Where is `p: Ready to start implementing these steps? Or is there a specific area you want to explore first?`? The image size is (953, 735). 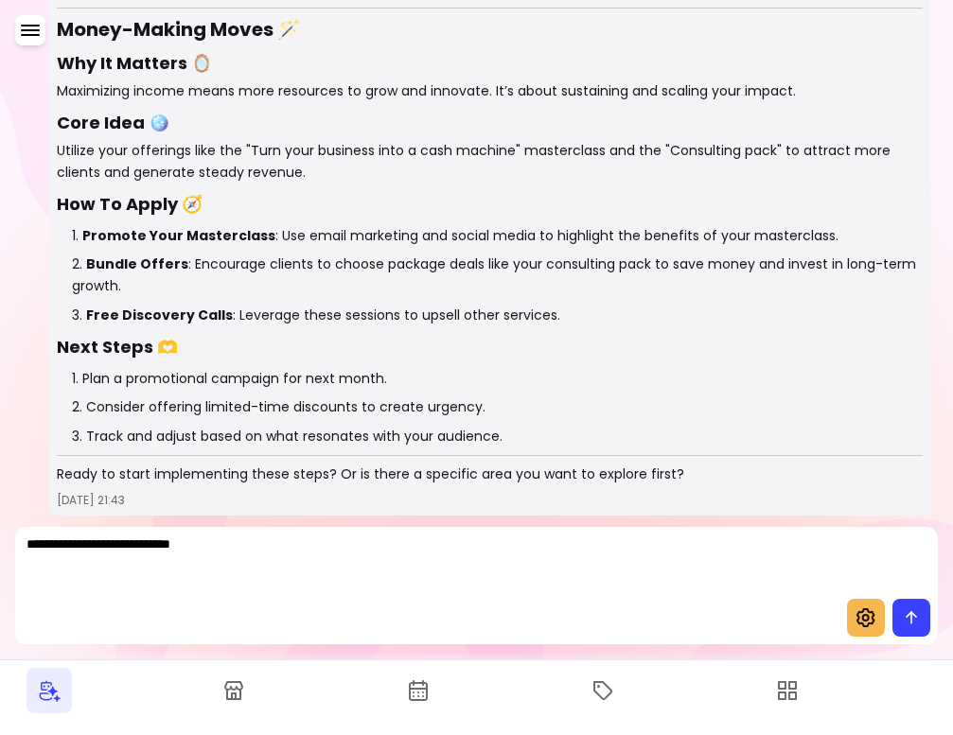
p: Ready to start implementing these steps? Or is there a specific area you want to explore first? is located at coordinates (489, 474).